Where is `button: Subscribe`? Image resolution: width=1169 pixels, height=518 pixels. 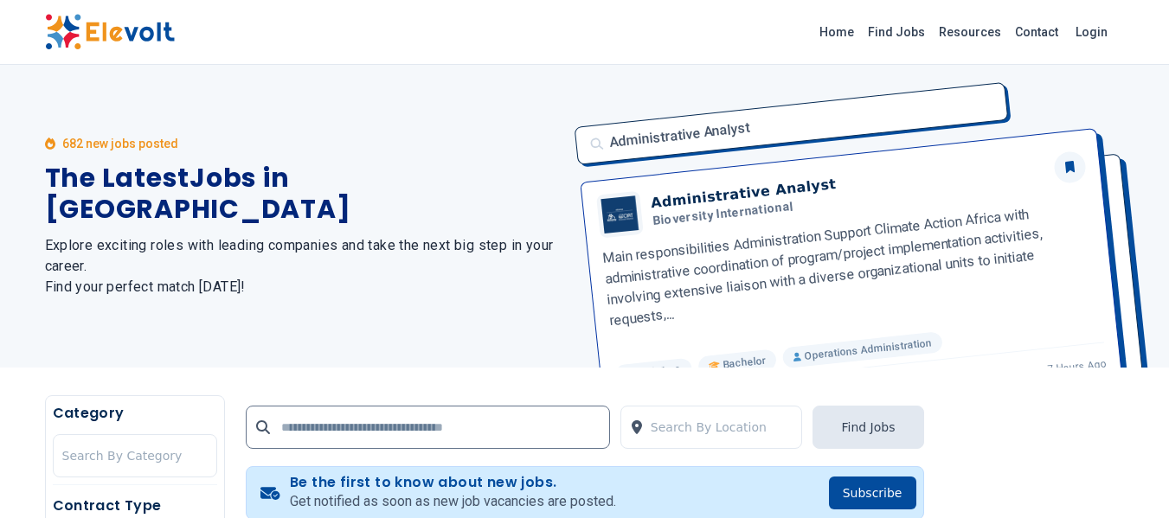
button: Subscribe is located at coordinates (872, 493).